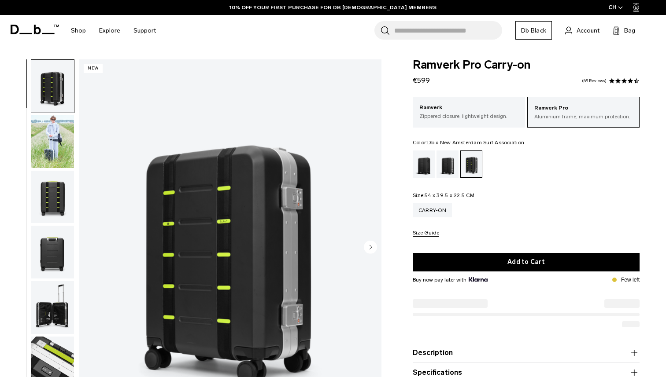  I want to click on p: Zippered closure, lightweight design., so click(468, 116).